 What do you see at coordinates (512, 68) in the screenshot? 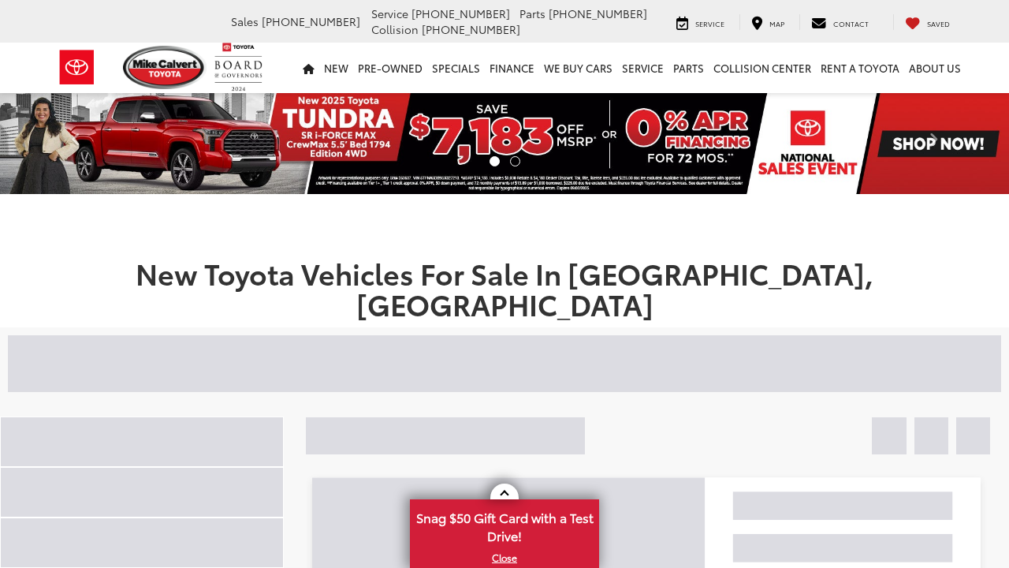
I see `a: Finance` at bounding box center [512, 68].